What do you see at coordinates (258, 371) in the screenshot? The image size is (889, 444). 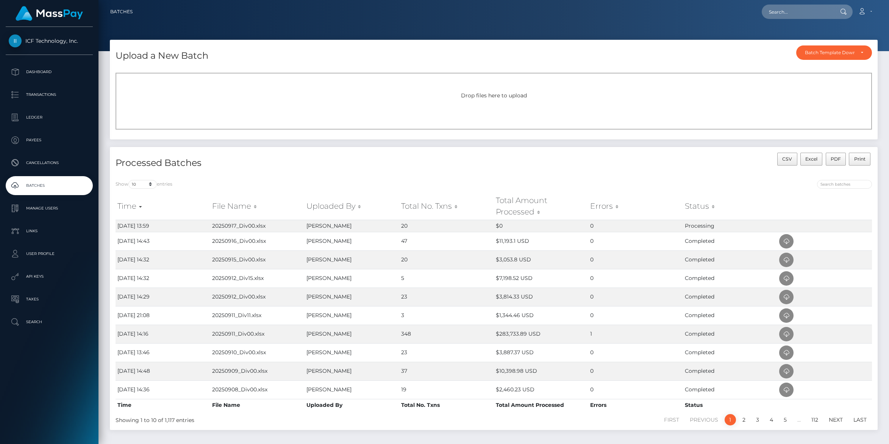 I see `td: 20250909_Div00.xlsx` at bounding box center [258, 371].